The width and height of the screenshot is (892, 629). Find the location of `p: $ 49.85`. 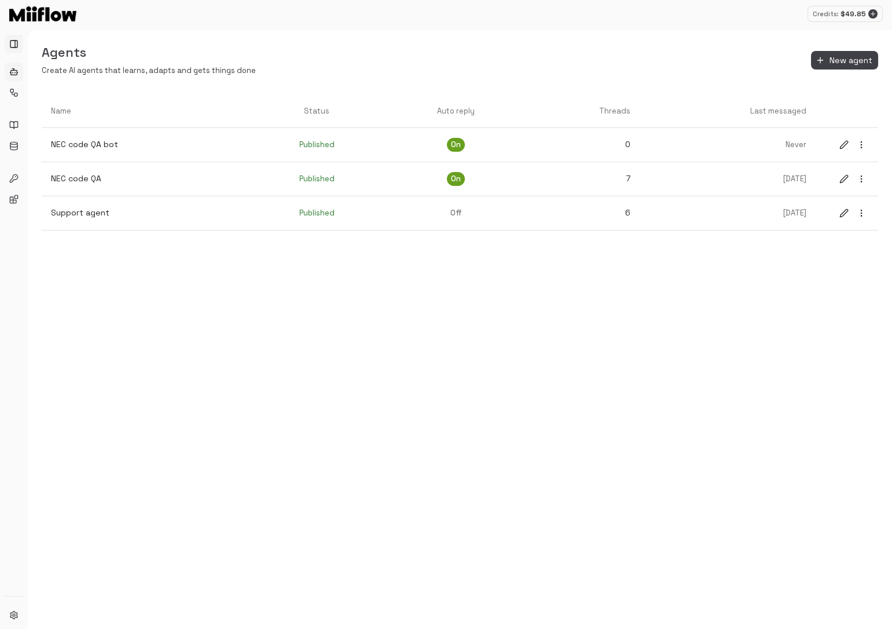

p: $ 49.85 is located at coordinates (854, 14).